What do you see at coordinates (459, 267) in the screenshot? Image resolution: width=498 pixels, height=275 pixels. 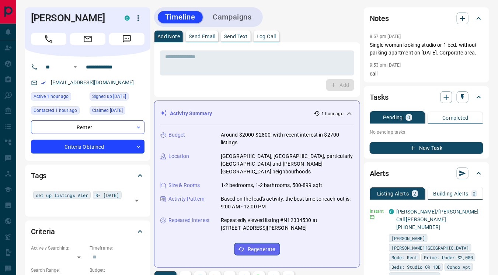 I see `span: Condo Apt` at bounding box center [459, 267].